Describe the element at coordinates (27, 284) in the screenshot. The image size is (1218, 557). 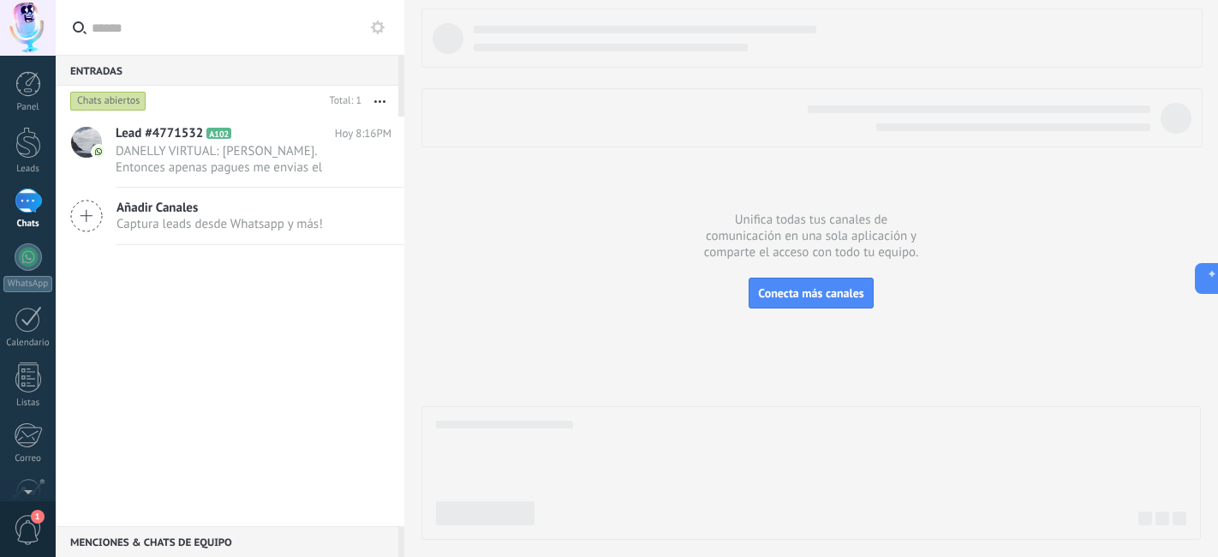
I see `div: WhatsApp` at that location.